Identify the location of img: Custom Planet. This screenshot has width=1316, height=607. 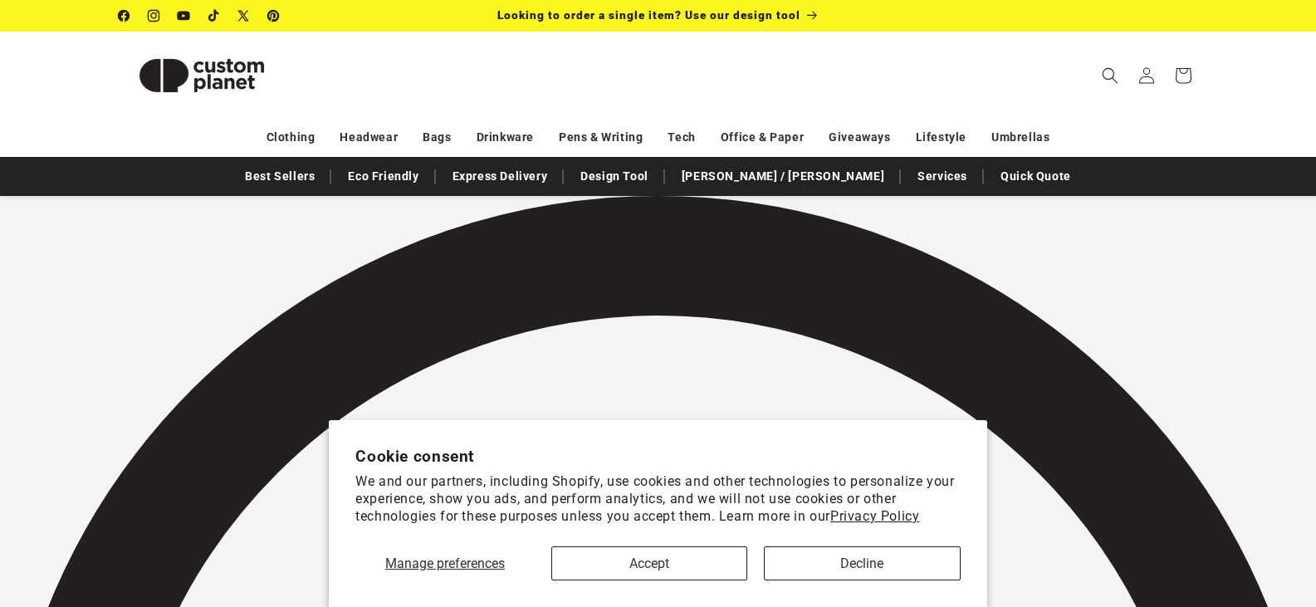
(202, 76).